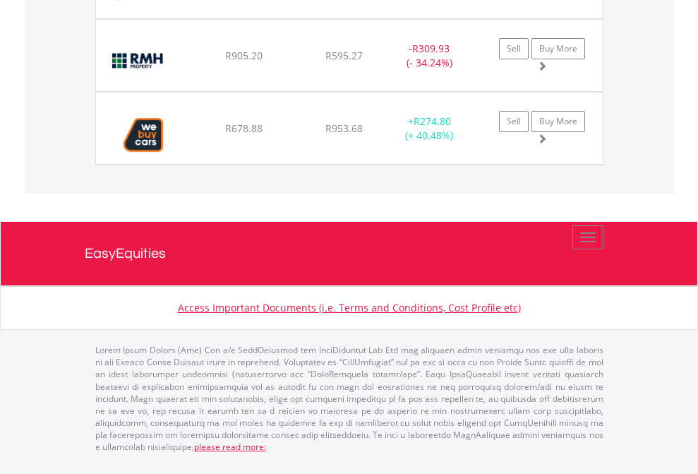  What do you see at coordinates (432, 121) in the screenshot?
I see `span: R274.80` at bounding box center [432, 121].